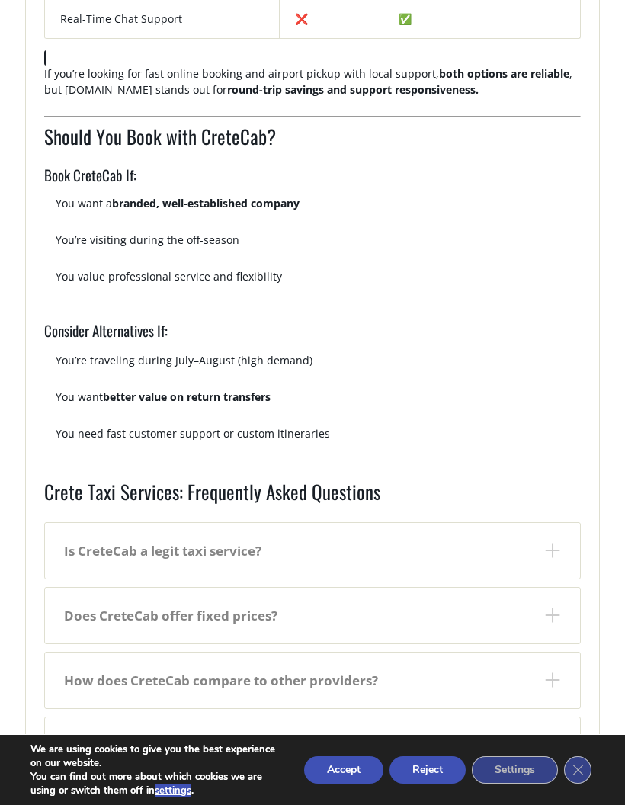  Describe the element at coordinates (318, 440) in the screenshot. I see `p: You need fast customer support or custom itineraries` at that location.